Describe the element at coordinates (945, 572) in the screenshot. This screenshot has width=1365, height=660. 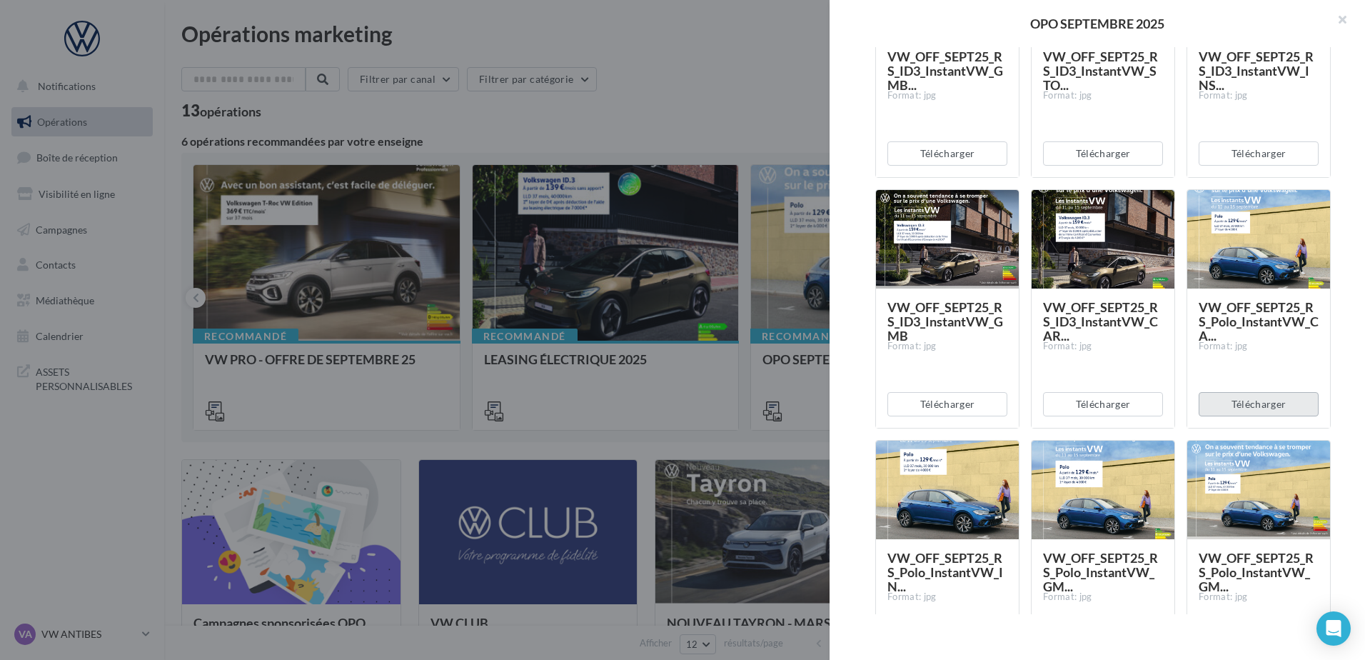
I see `span: VW_OFF_SEPT25_RS_Polo_InstantVW_IN...` at that location.